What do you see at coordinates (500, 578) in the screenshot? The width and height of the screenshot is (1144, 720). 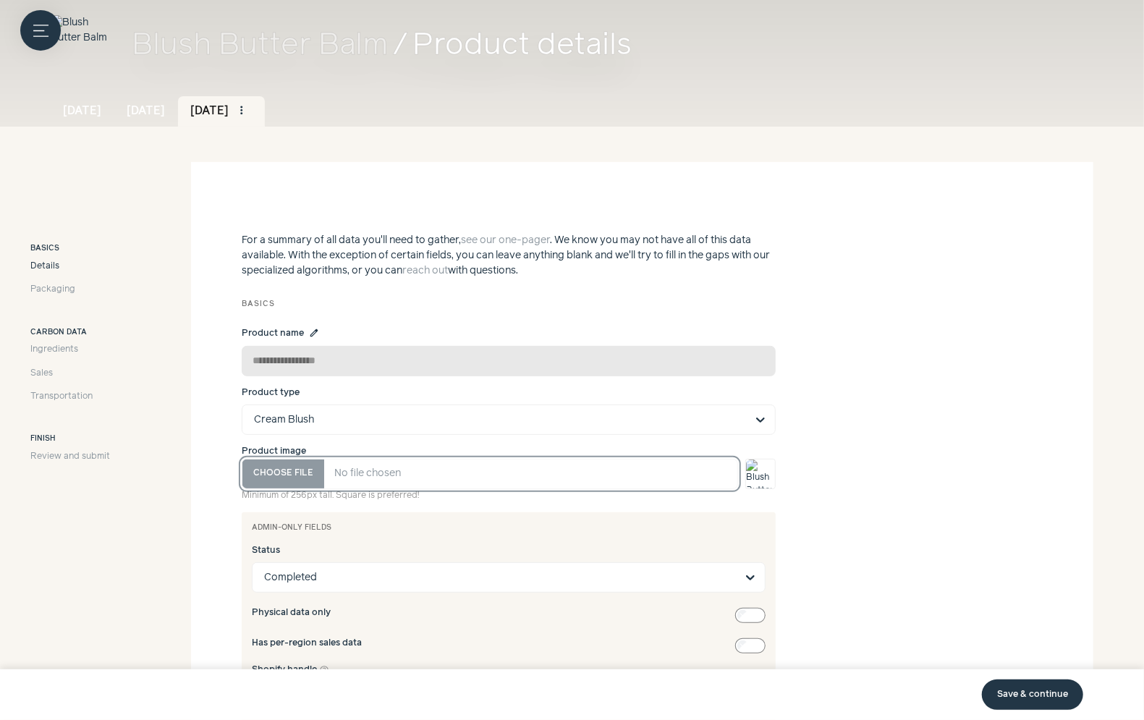 I see `input: Status` at bounding box center [500, 578].